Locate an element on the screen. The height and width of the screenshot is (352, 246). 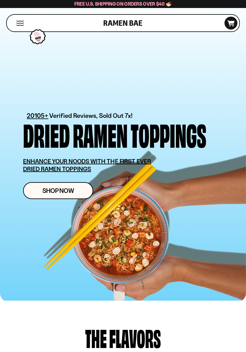
div: The is located at coordinates (96, 338).